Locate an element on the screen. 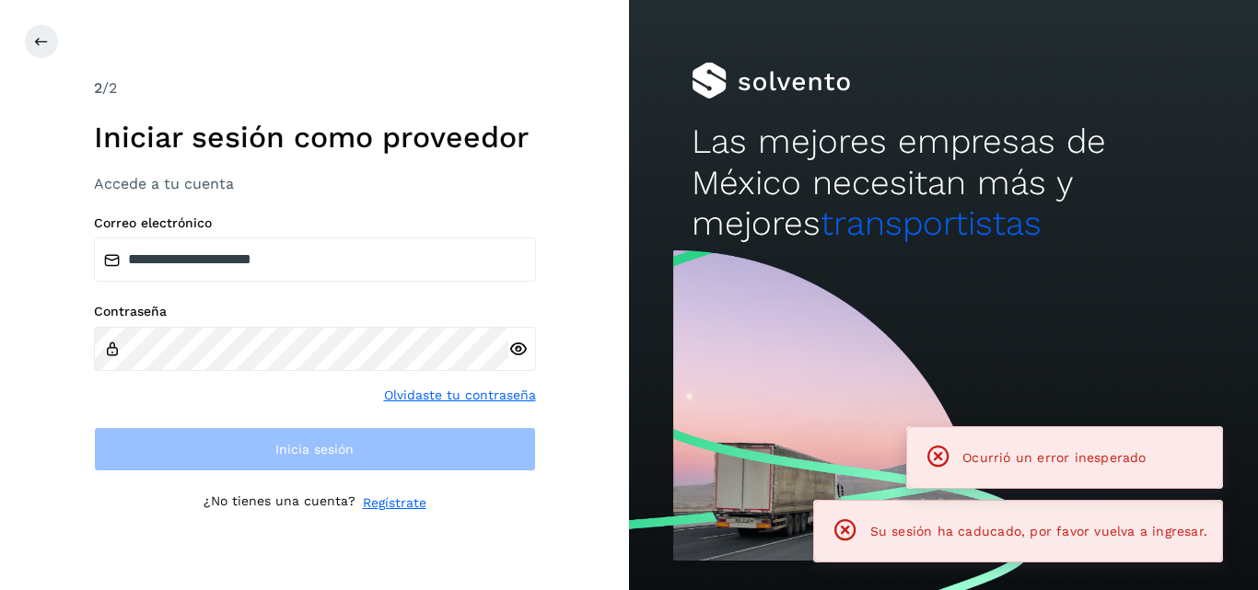 The width and height of the screenshot is (1258, 590). span: Su sesión ha caducado, por favor vuelva a ingresar. is located at coordinates (1038, 531).